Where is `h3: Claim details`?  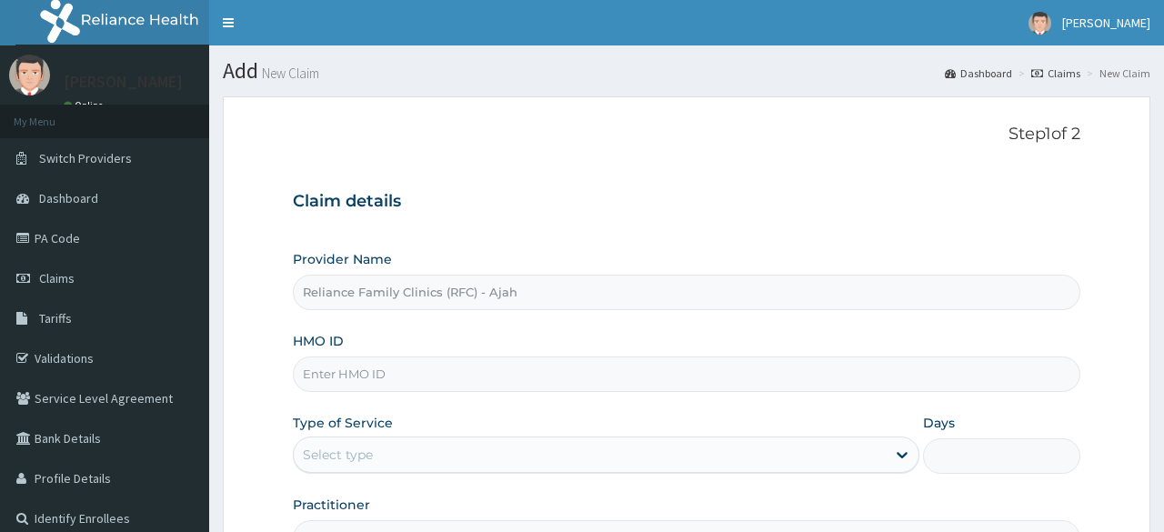
h3: Claim details is located at coordinates (686, 202).